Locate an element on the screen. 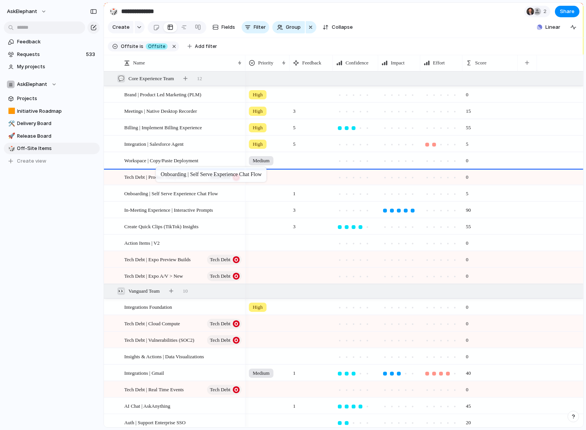 The image size is (586, 430). span: Create view is located at coordinates (32, 161).